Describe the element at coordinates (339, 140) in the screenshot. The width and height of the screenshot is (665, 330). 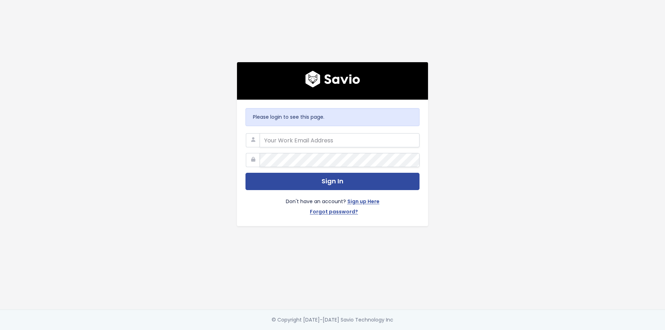
I see `input: Your Work Email Address` at that location.